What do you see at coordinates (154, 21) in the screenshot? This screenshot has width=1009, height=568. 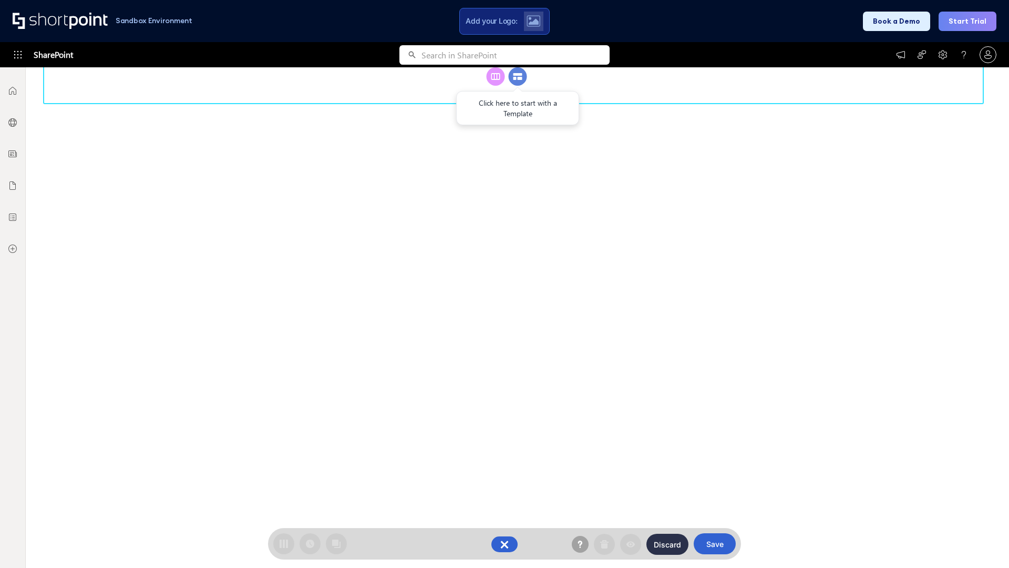 I see `h1: Sandbox Environment` at bounding box center [154, 21].